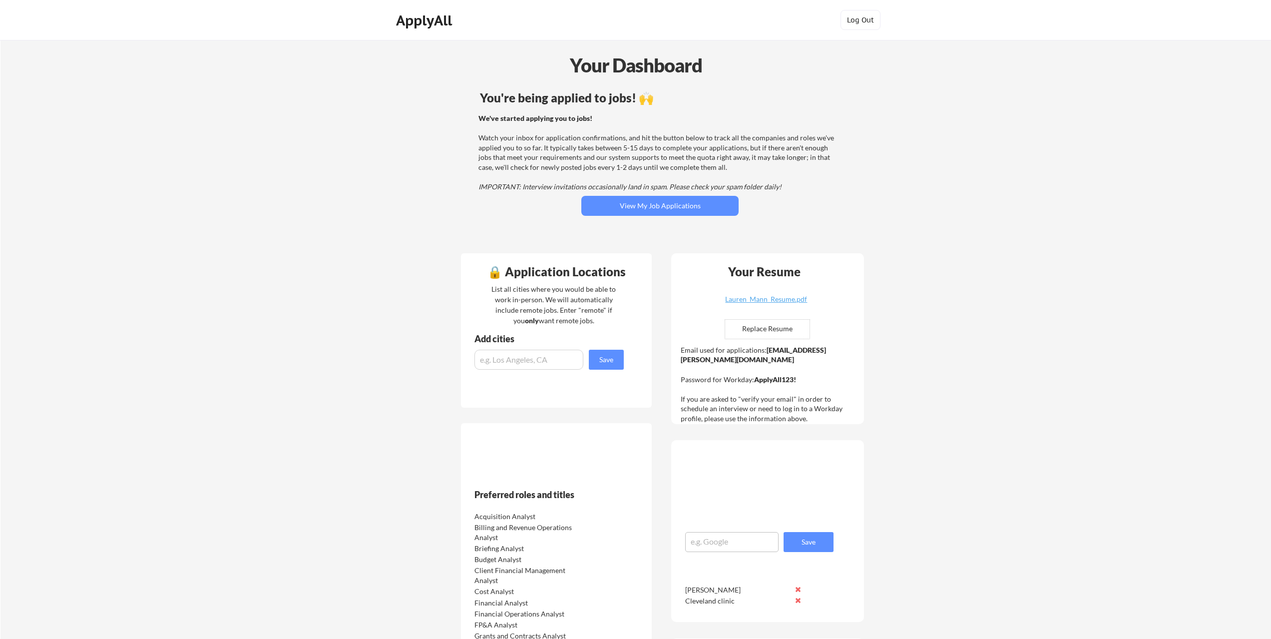 The image size is (1271, 639). I want to click on strong: ApplyAll123!, so click(775, 379).